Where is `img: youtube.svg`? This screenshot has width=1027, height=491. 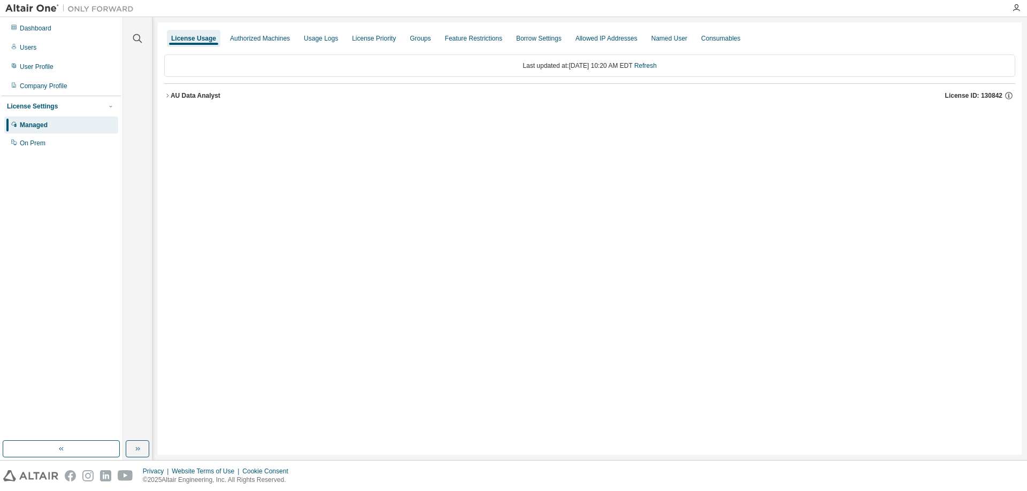
img: youtube.svg is located at coordinates (125, 476).